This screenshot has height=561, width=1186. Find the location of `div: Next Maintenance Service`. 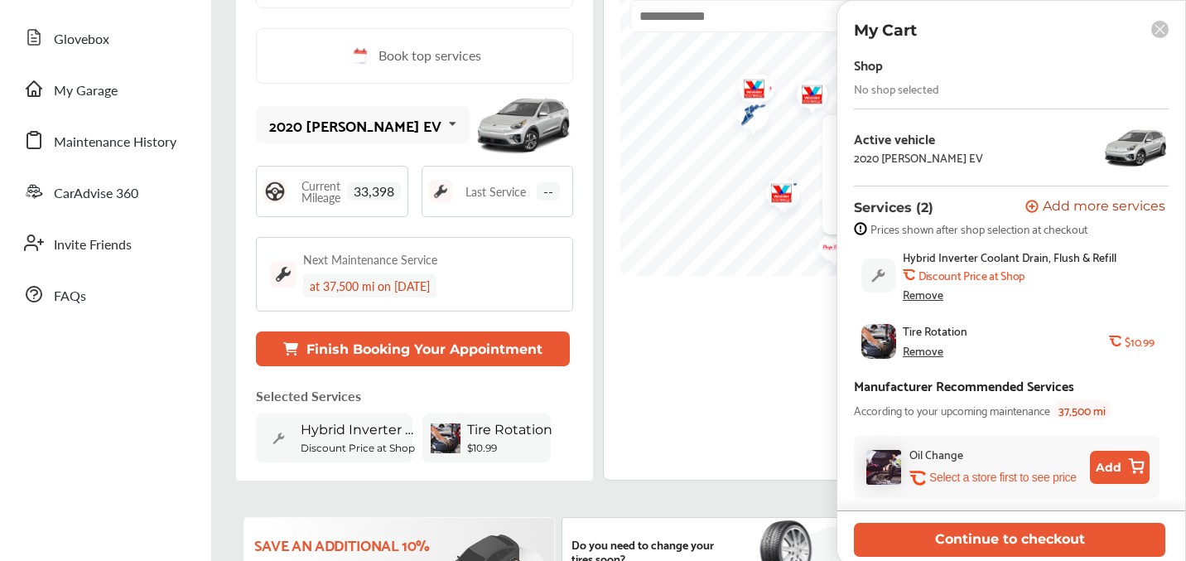

div: Next Maintenance Service is located at coordinates (370, 259).